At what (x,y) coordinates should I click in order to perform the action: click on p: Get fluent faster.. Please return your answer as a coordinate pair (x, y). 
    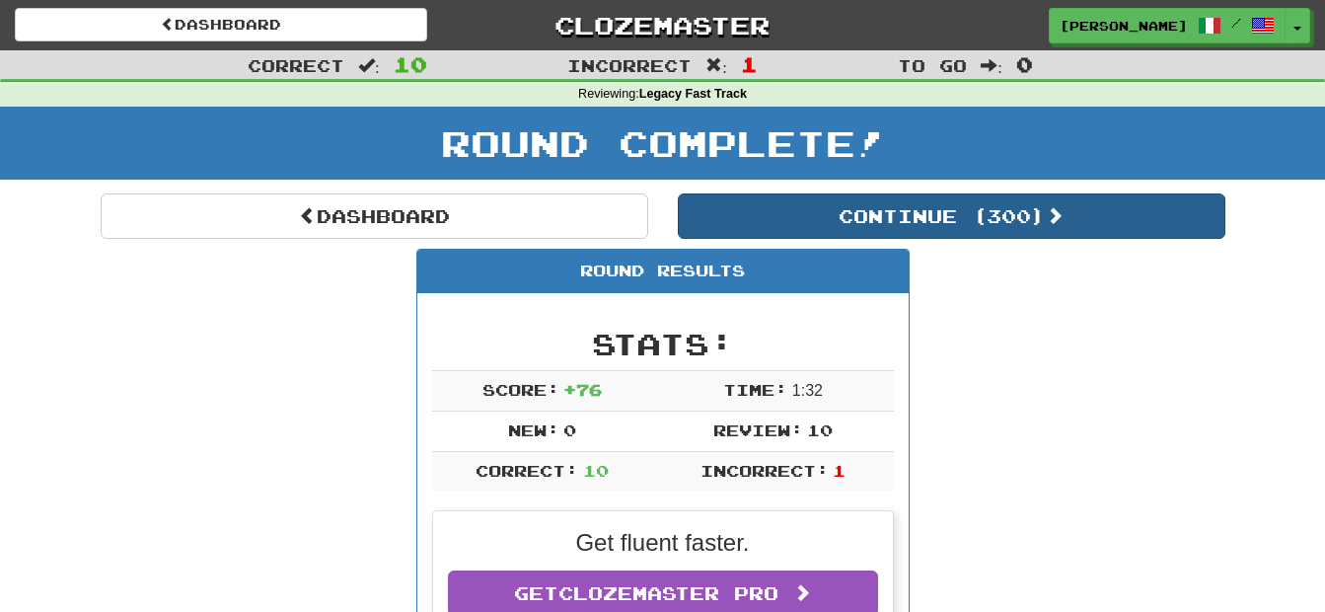
    Looking at the image, I should click on (663, 543).